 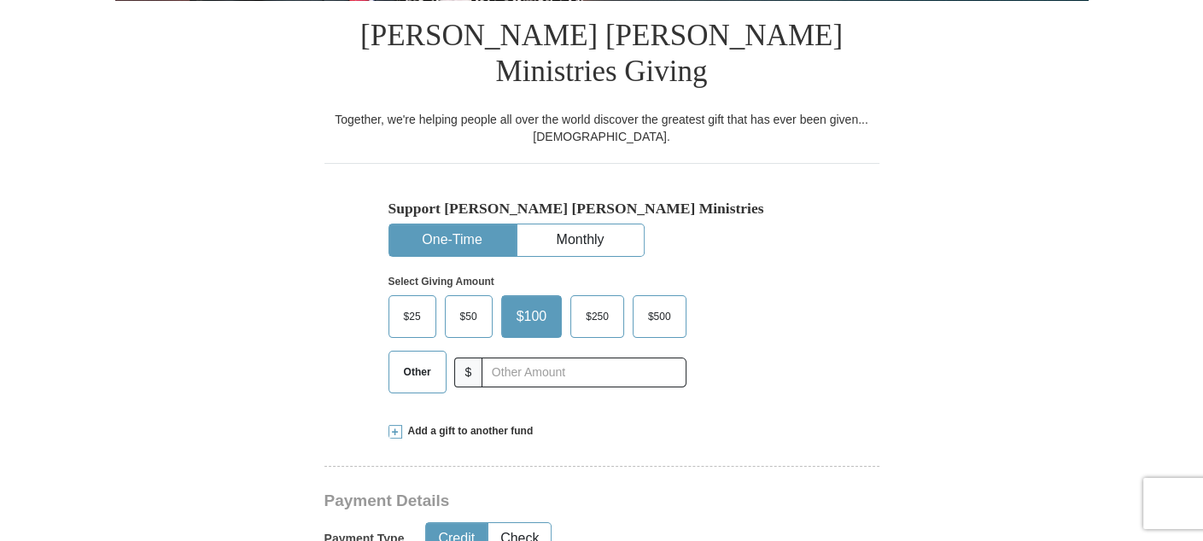 I want to click on span: $250, so click(x=597, y=317).